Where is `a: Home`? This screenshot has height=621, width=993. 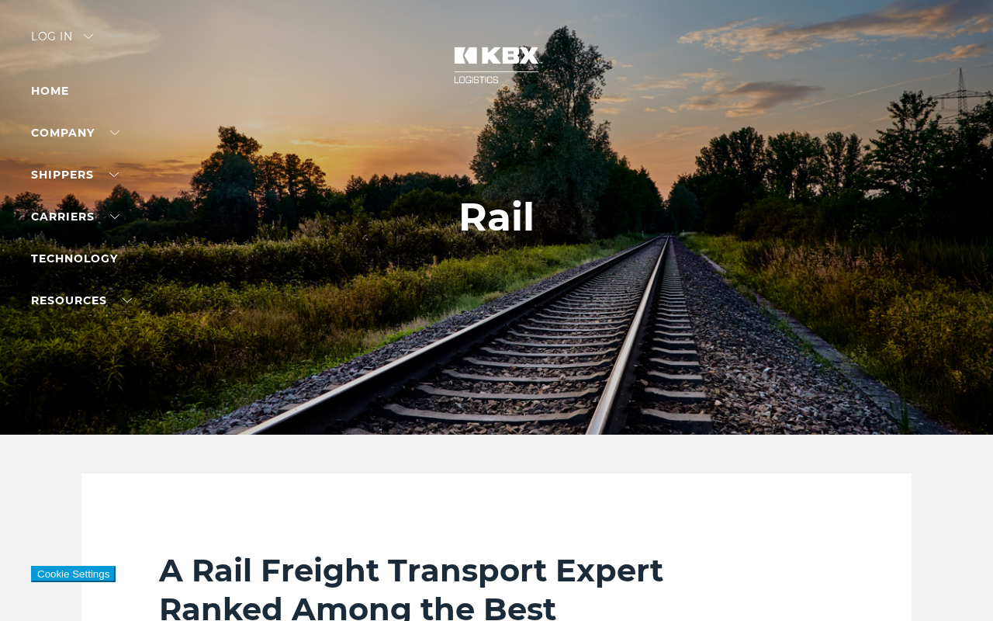
a: Home is located at coordinates (50, 91).